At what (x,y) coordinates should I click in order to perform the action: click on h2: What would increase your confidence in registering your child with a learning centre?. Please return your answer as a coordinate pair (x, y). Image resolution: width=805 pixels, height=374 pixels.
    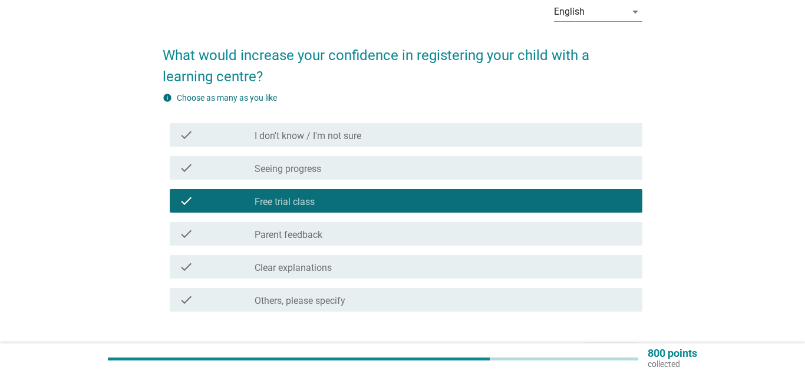
    Looking at the image, I should click on (402, 60).